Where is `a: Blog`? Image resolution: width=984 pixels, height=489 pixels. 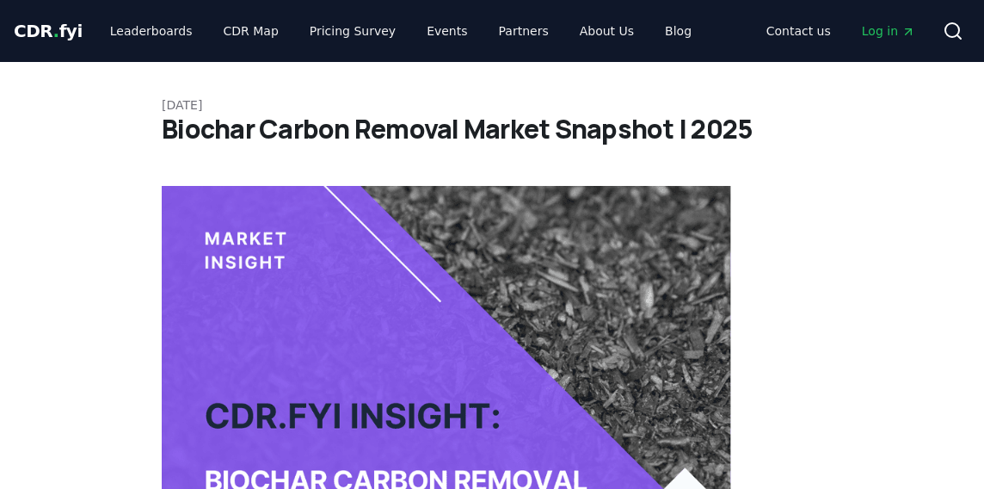 a: Blog is located at coordinates (678, 31).